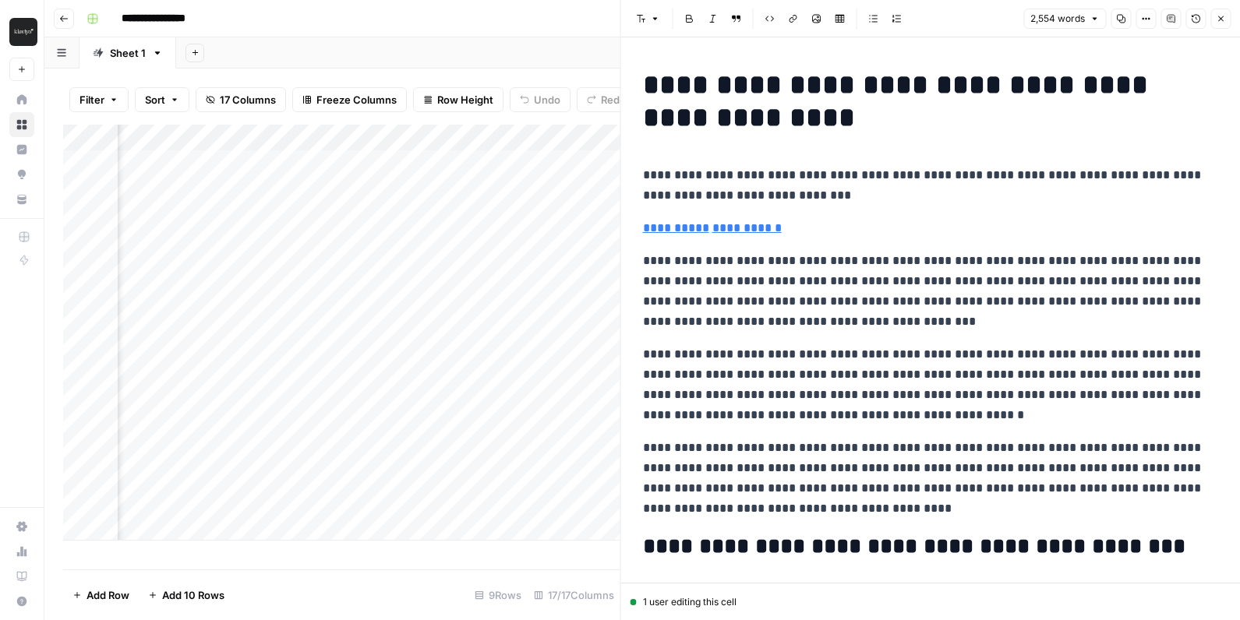 Image resolution: width=1240 pixels, height=620 pixels. Describe the element at coordinates (22, 175) in the screenshot. I see `a: Opportunities` at that location.